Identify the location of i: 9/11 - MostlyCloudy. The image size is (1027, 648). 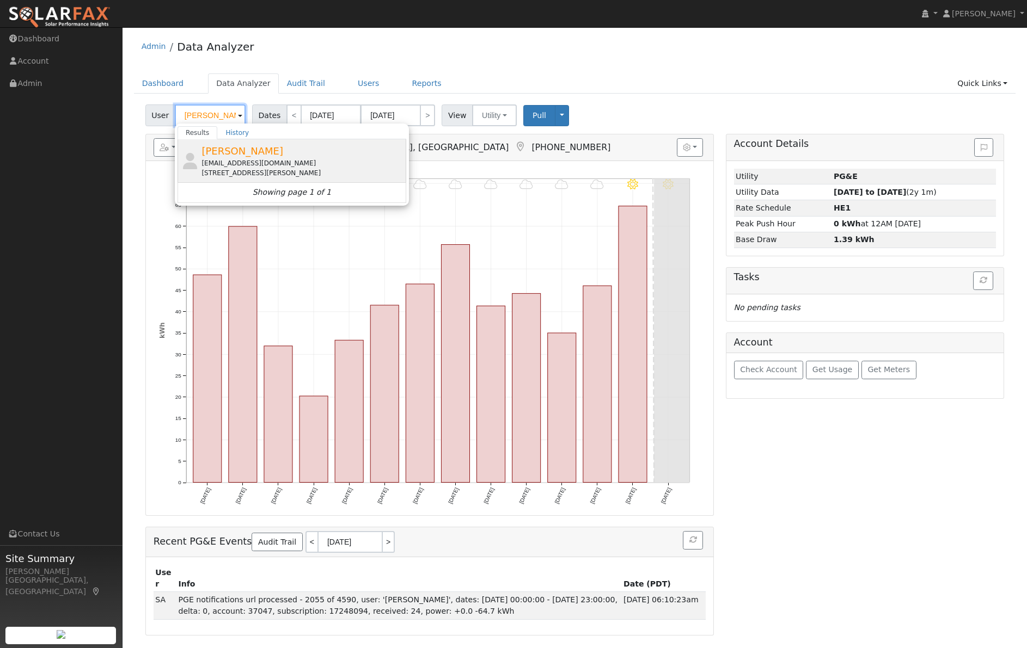
(490, 185).